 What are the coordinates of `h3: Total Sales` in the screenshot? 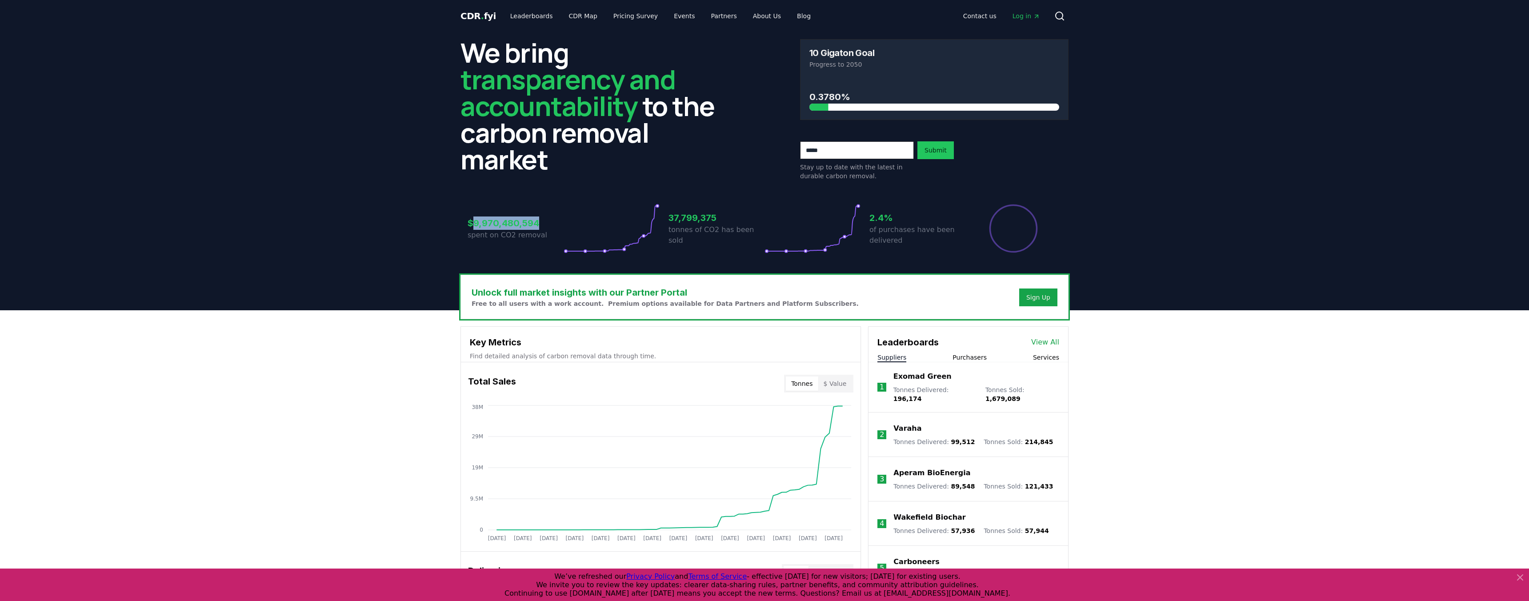 It's located at (492, 384).